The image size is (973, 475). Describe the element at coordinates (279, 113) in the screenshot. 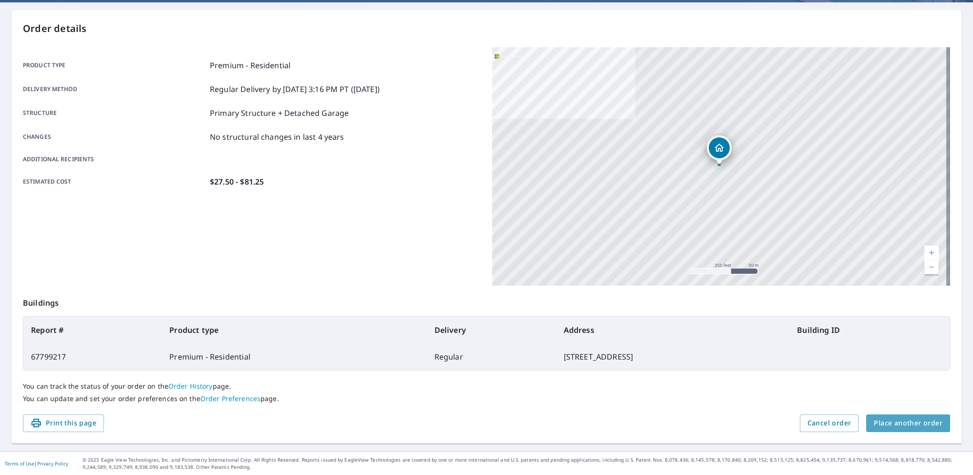

I see `p: Primary Structure + Detached Garage` at that location.